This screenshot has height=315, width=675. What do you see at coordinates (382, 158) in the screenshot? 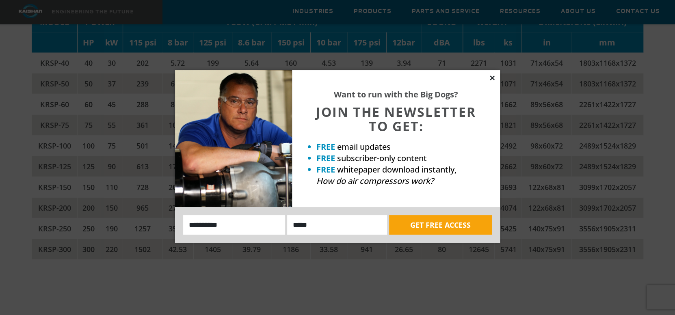
I see `span: subscriber-only content` at bounding box center [382, 158].